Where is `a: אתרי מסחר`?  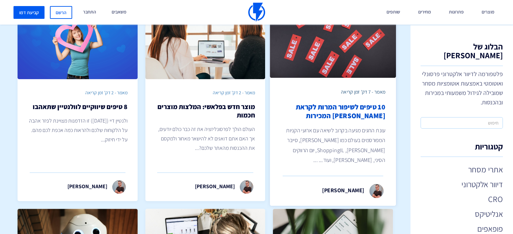 a: אתרי מסחר is located at coordinates (461, 170).